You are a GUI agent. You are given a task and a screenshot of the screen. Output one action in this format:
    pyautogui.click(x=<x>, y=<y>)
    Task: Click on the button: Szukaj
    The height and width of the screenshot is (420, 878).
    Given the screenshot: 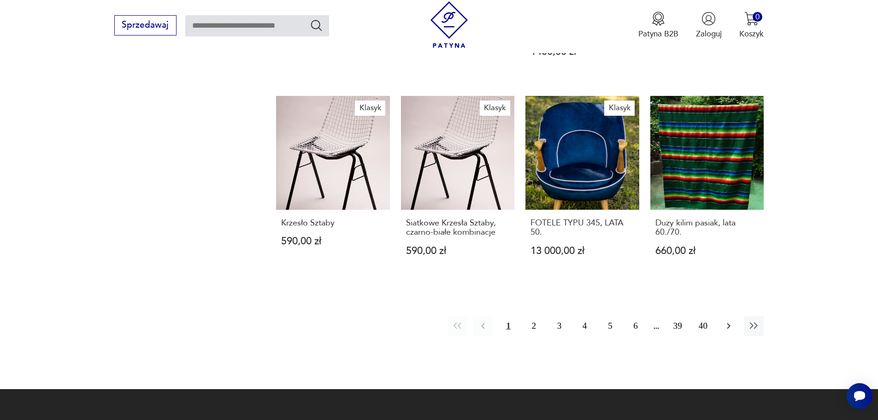 What is the action you would take?
    pyautogui.click(x=316, y=25)
    